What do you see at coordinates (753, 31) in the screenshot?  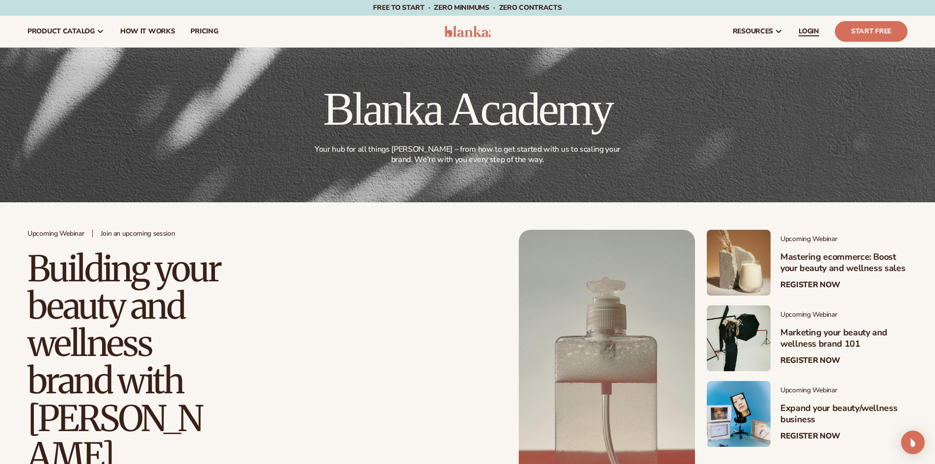 I see `span: resources` at bounding box center [753, 31].